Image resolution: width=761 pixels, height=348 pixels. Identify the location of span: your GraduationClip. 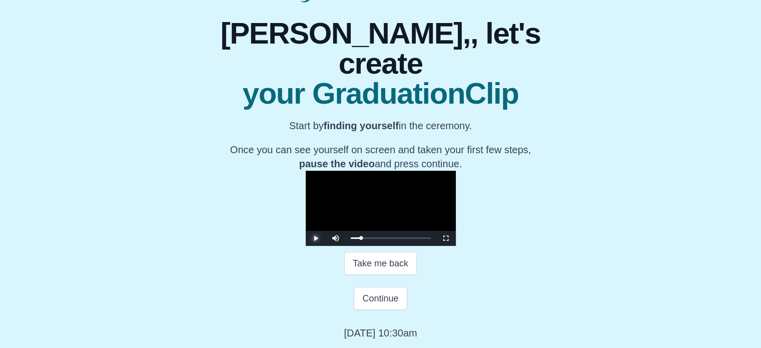
(380, 94).